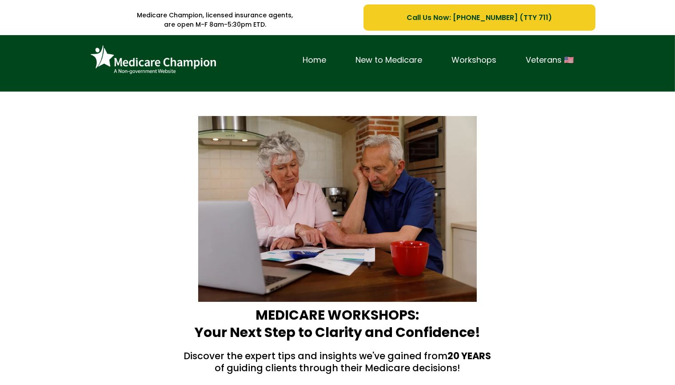  Describe the element at coordinates (215, 24) in the screenshot. I see `p: are open M-F 8am-5:30pm ETD.` at that location.